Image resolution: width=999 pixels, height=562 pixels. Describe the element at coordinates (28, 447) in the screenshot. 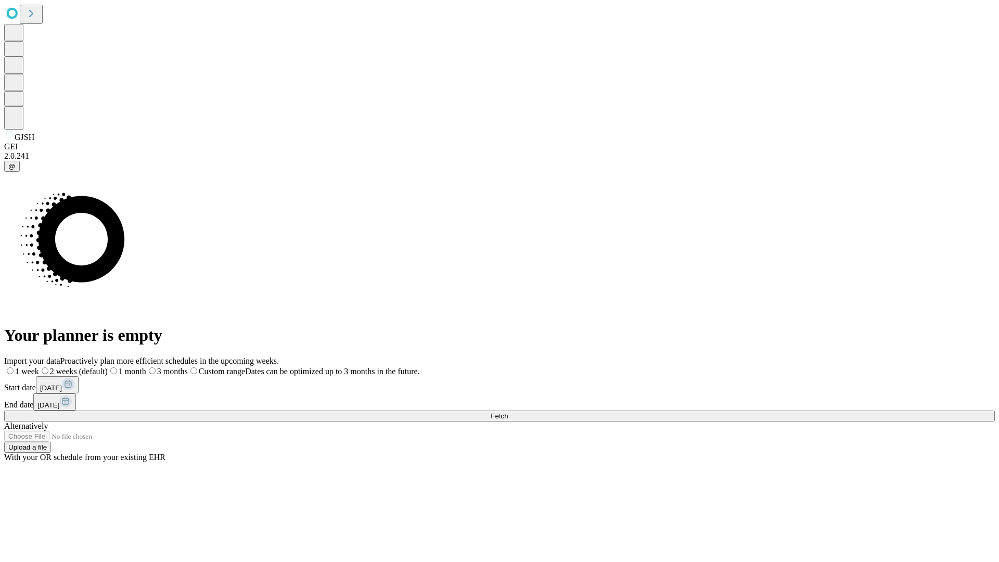

I see `button: Upload a file` at that location.